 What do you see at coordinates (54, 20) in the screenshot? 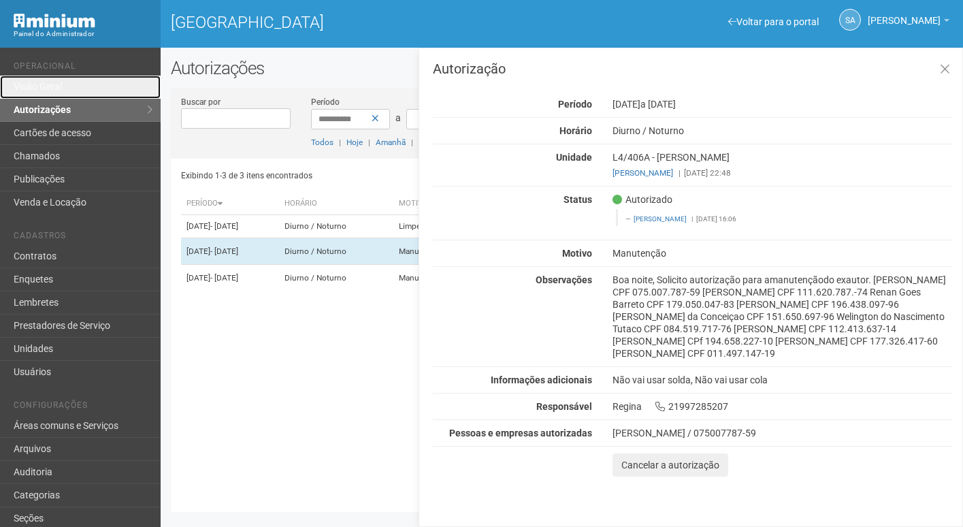
I see `img: Minium` at bounding box center [54, 20].